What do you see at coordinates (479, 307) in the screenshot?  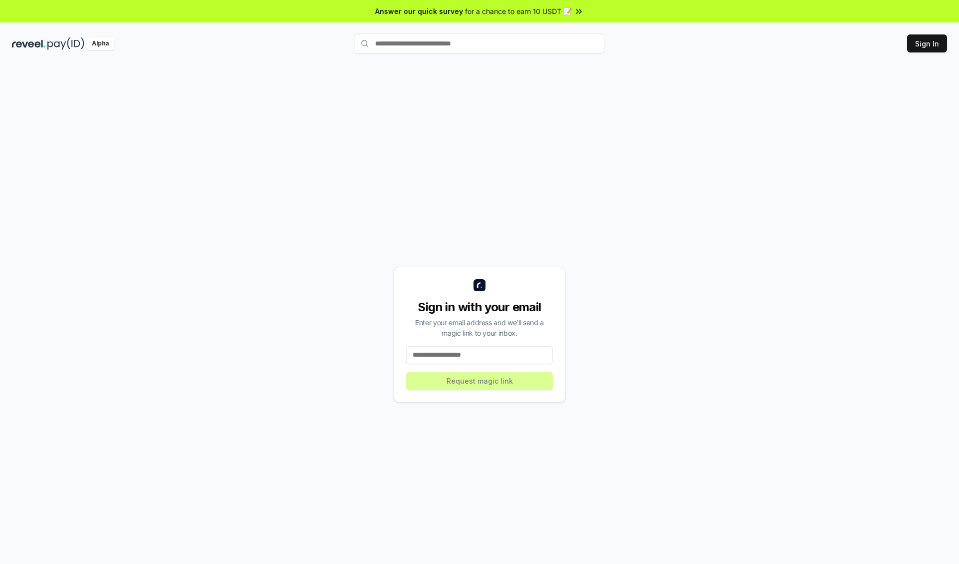 I see `div: Sign in with your email` at bounding box center [479, 307].